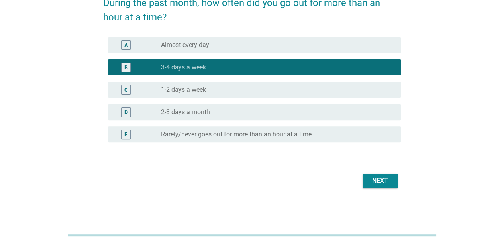  I want to click on div: A, so click(126, 45).